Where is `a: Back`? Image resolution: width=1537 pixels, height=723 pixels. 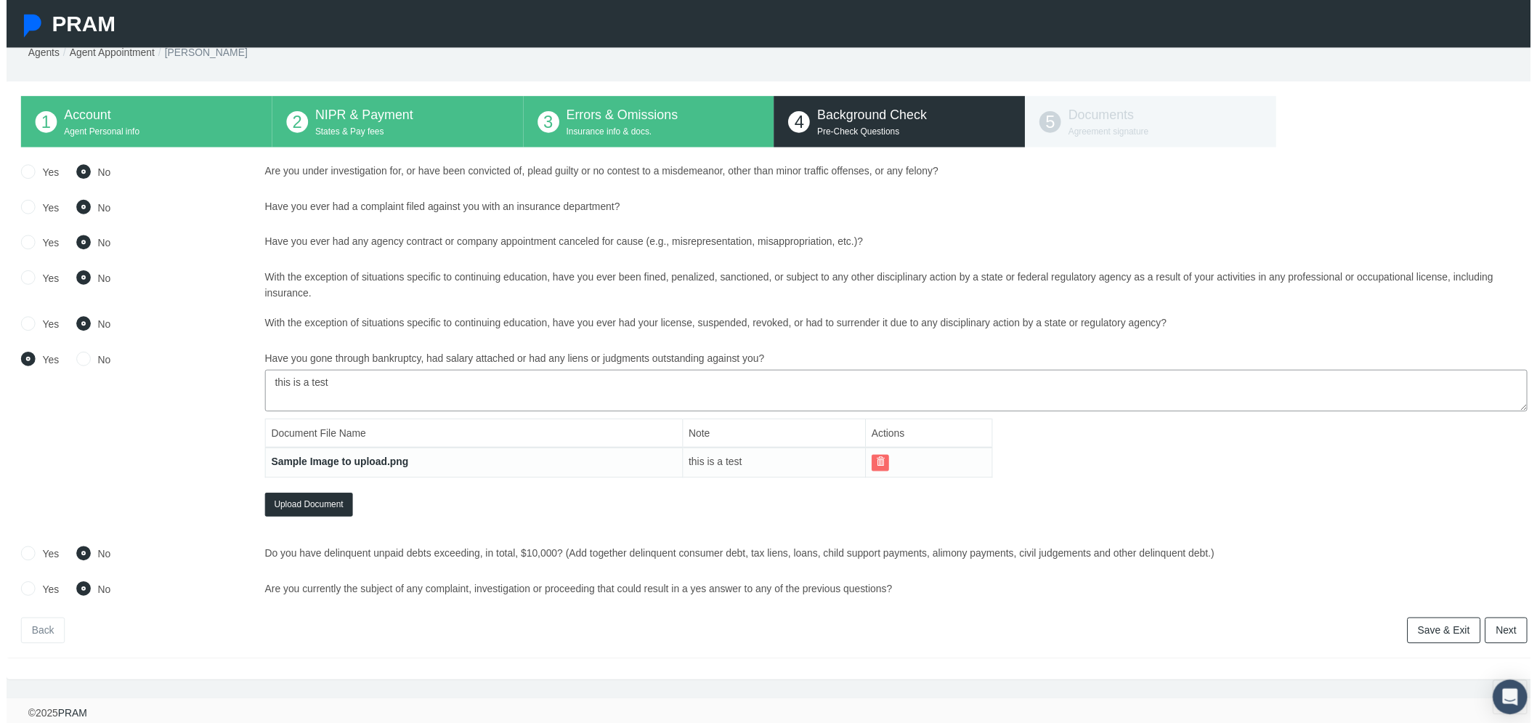
a: Back is located at coordinates (36, 636).